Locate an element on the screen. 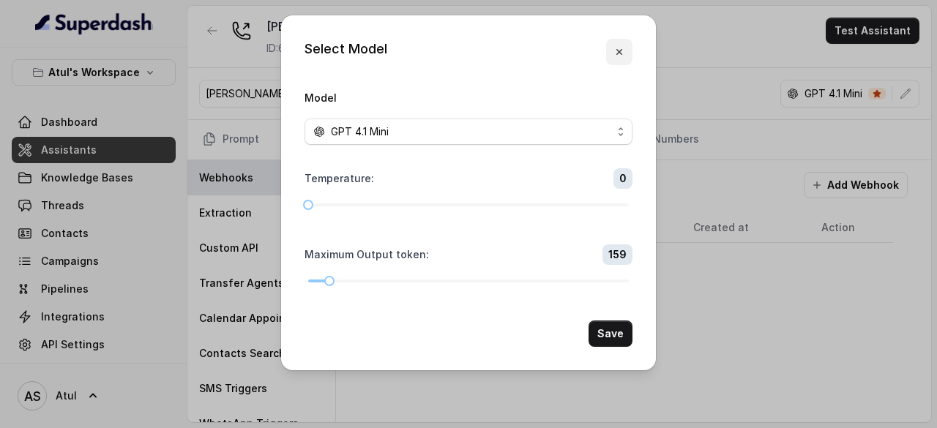 The image size is (937, 428). label: Model is located at coordinates (321, 97).